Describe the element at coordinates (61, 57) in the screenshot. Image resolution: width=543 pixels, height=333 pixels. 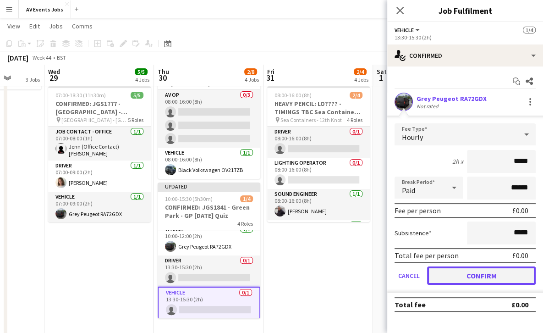
I see `div: BST` at that location.